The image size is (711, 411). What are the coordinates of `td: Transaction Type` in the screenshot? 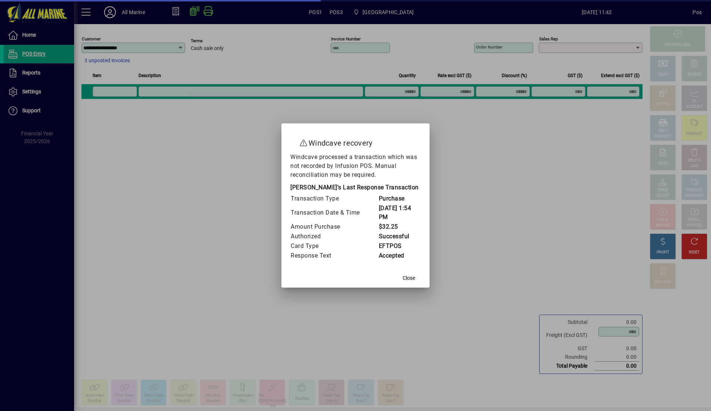 It's located at (334, 198).